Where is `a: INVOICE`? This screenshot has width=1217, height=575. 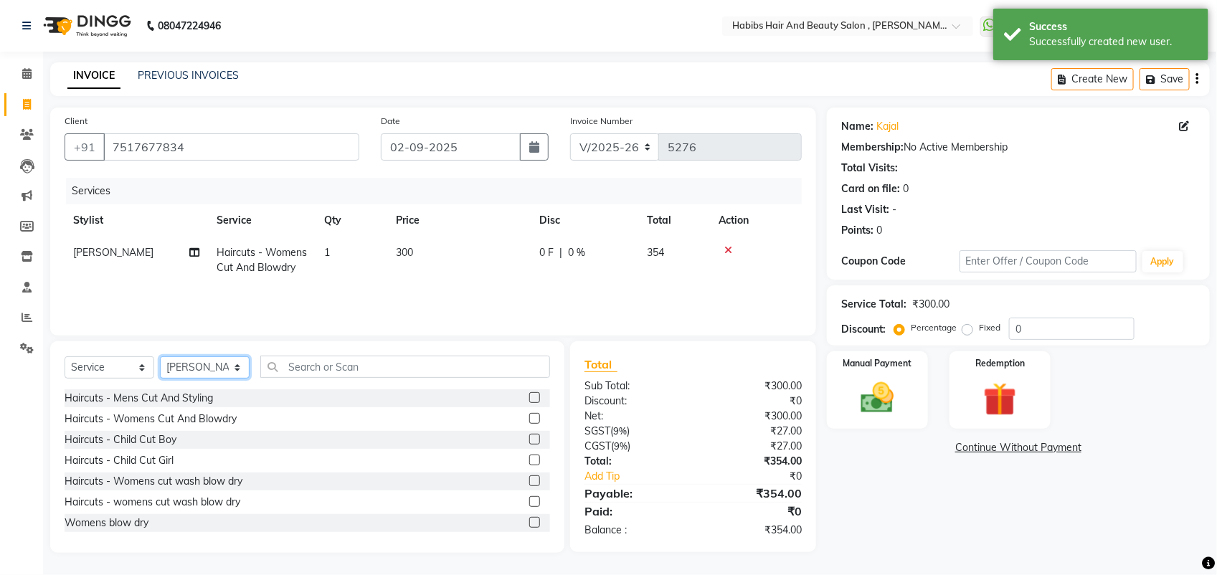 a: INVOICE is located at coordinates (94, 76).